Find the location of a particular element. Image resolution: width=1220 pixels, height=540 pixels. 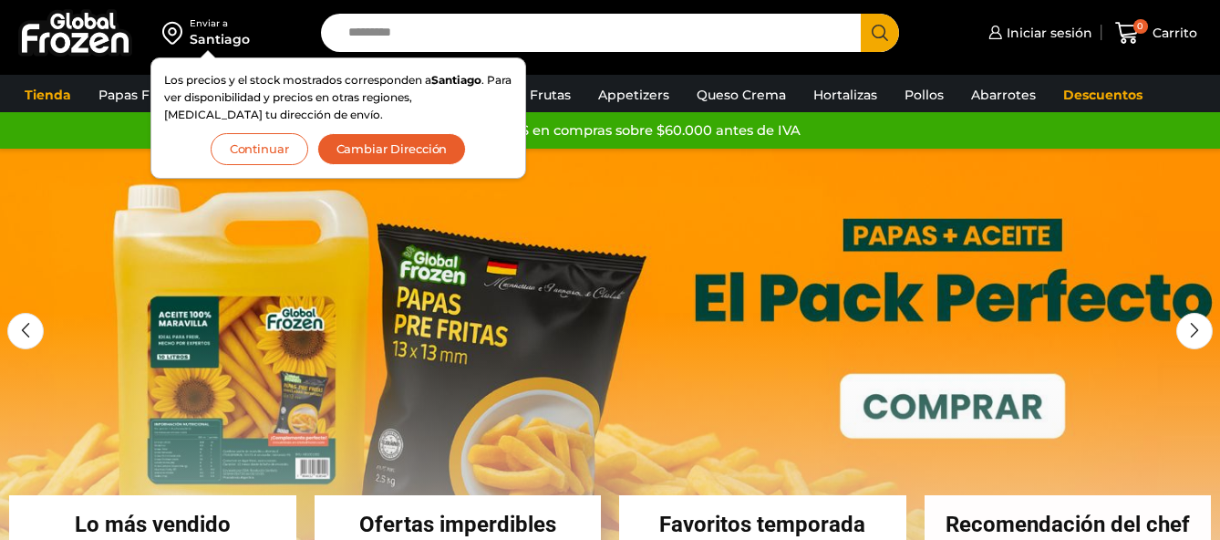

a: Appetizers is located at coordinates (634, 95).